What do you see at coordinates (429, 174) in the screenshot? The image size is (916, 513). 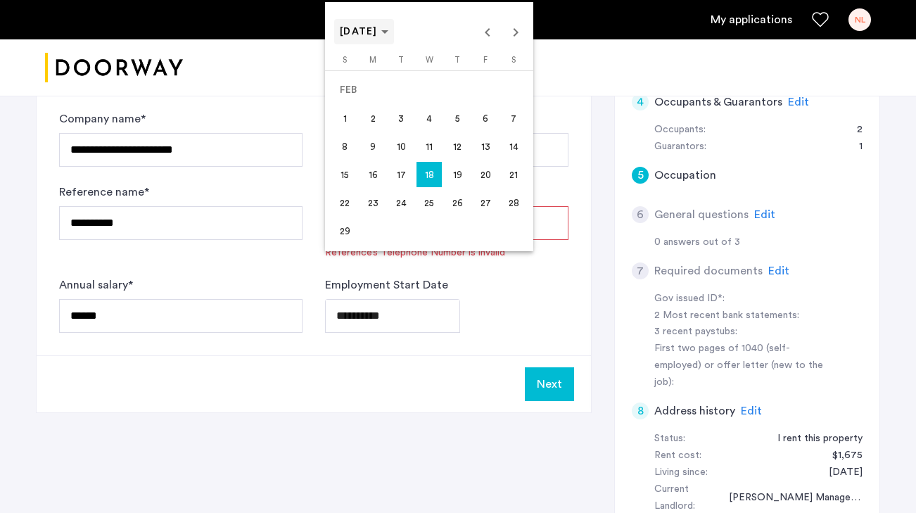 I see `button: February 18, 2004` at bounding box center [429, 174].